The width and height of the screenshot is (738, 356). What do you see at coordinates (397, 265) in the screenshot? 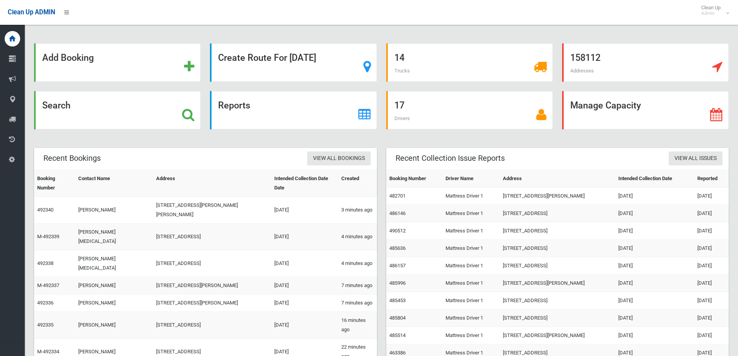
I see `a: 486157` at bounding box center [397, 265].